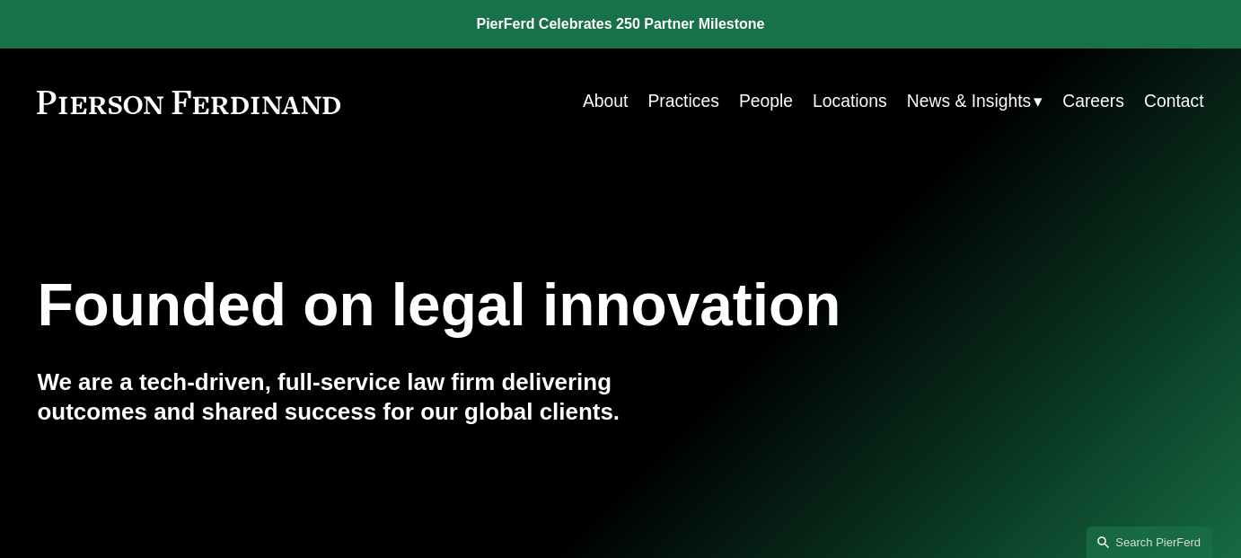 Image resolution: width=1241 pixels, height=558 pixels. Describe the element at coordinates (1174, 101) in the screenshot. I see `a: Contact` at that location.